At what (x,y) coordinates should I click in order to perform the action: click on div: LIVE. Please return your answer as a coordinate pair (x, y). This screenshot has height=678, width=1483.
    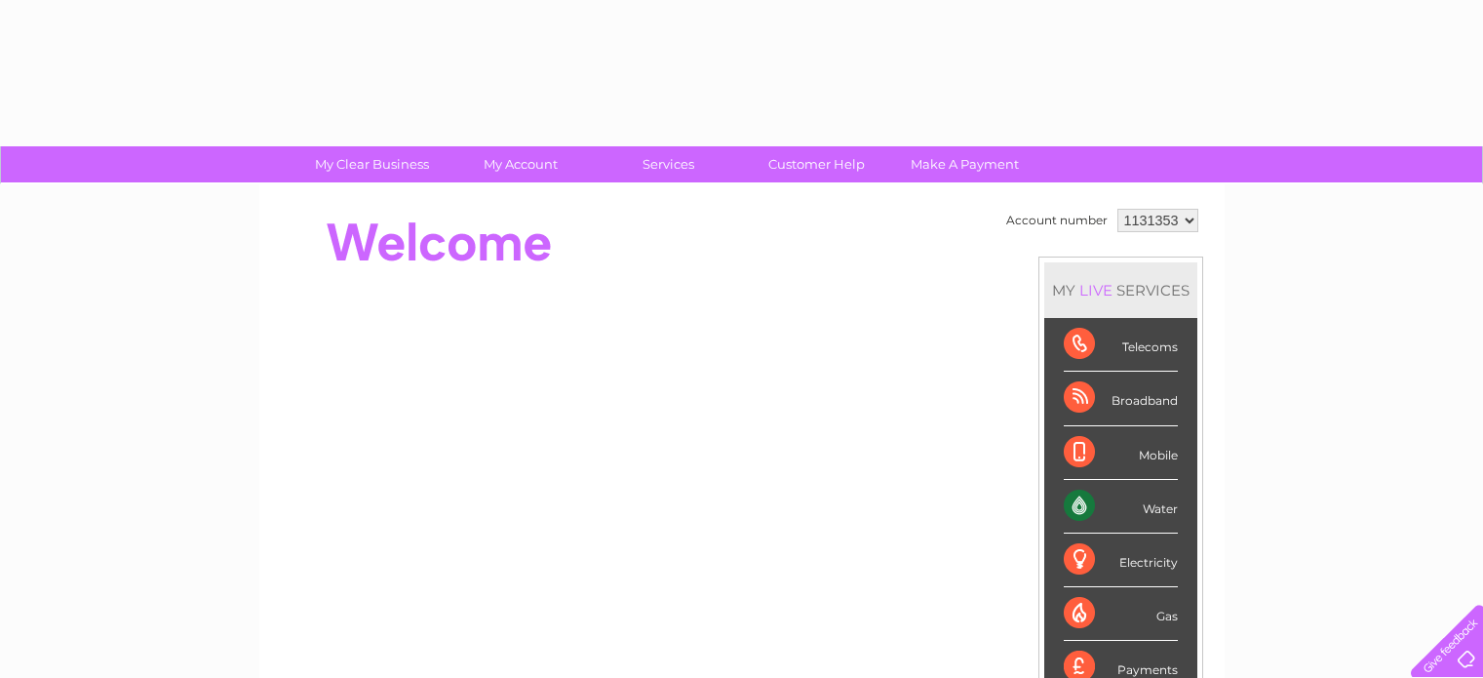
    Looking at the image, I should click on (1096, 290).